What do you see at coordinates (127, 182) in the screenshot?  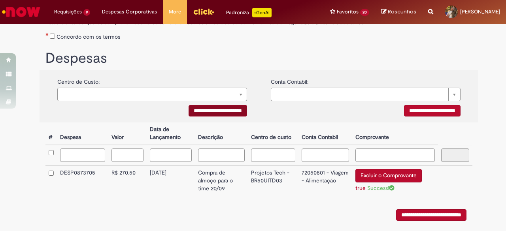 I see `td: R$ 270.50` at bounding box center [127, 182].